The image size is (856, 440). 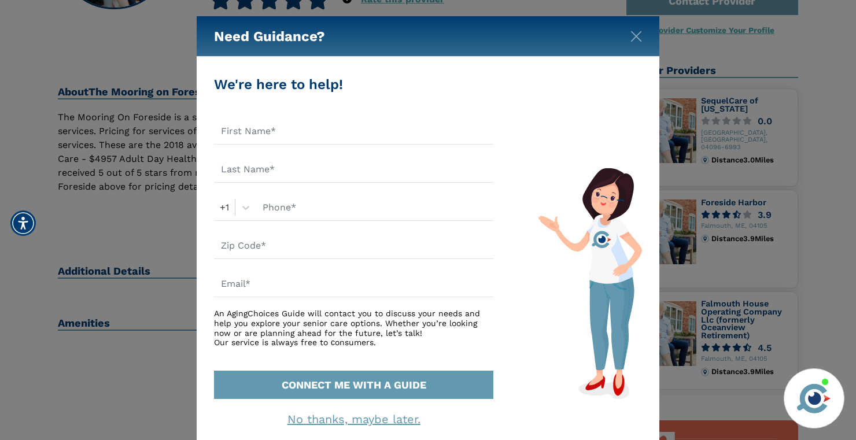 I want to click on button: Close, so click(x=636, y=34).